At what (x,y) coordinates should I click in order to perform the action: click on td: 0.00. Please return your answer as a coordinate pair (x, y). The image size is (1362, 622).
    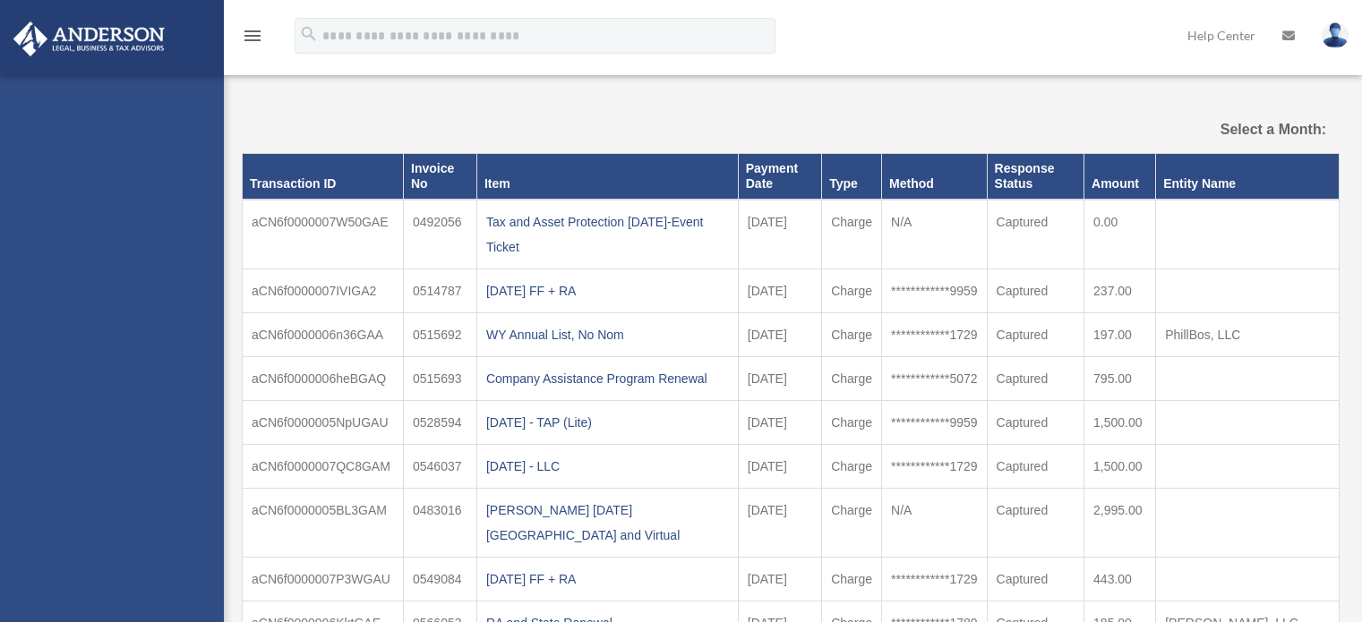
    Looking at the image, I should click on (1120, 235).